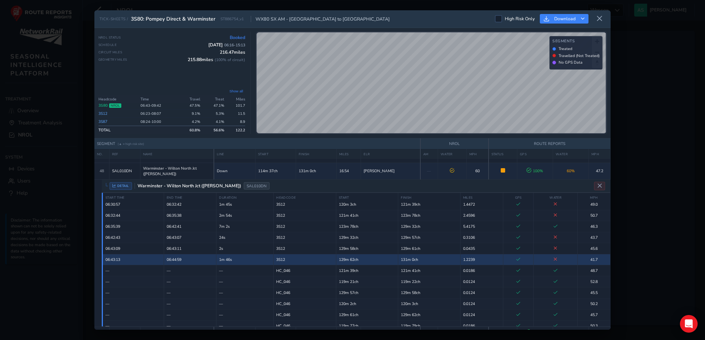 The image size is (705, 340). I want to click on td: 5.4175, so click(481, 227).